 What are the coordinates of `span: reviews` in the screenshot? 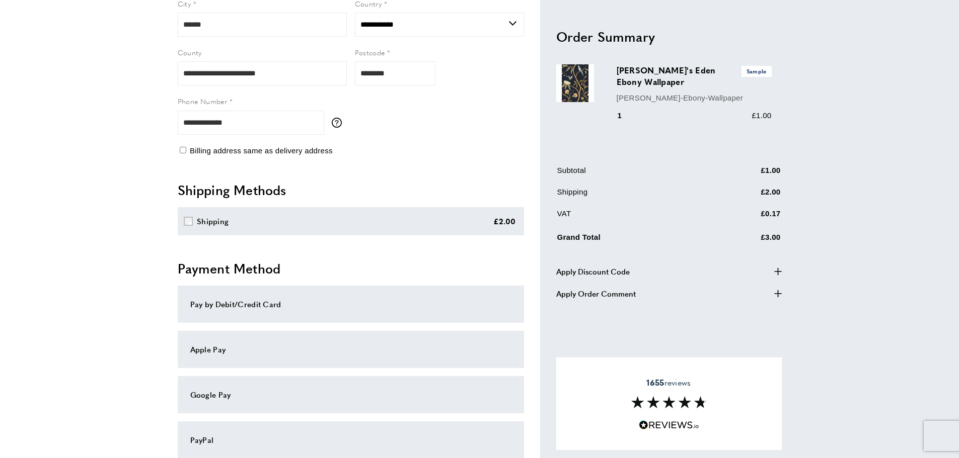 It's located at (668, 383).